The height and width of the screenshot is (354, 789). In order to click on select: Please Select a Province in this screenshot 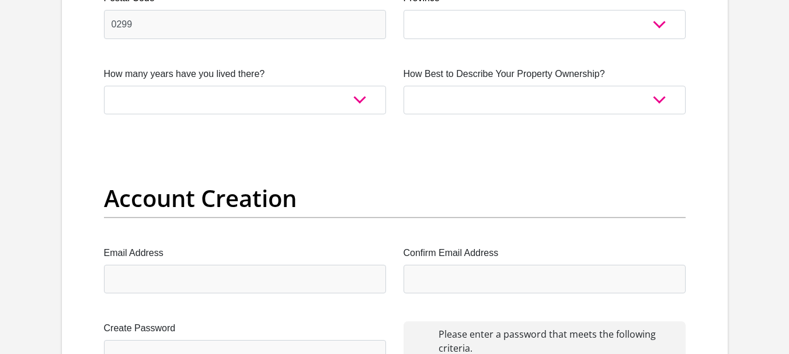, I will do `click(544, 24)`.